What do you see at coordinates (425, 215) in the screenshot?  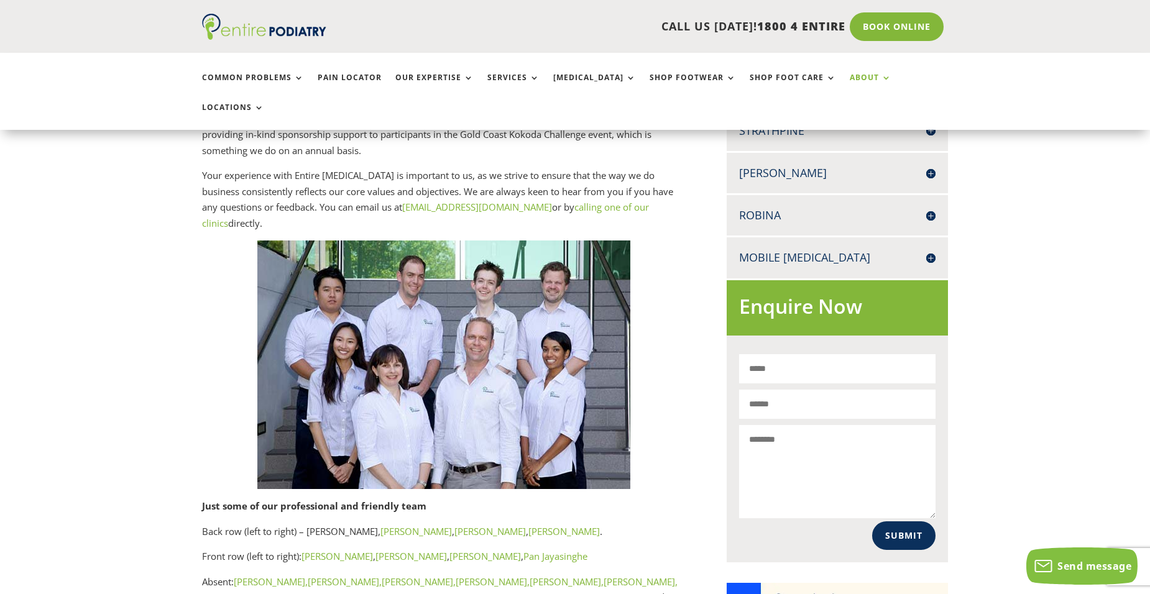 I see `a: calling one of our clinics` at bounding box center [425, 215].